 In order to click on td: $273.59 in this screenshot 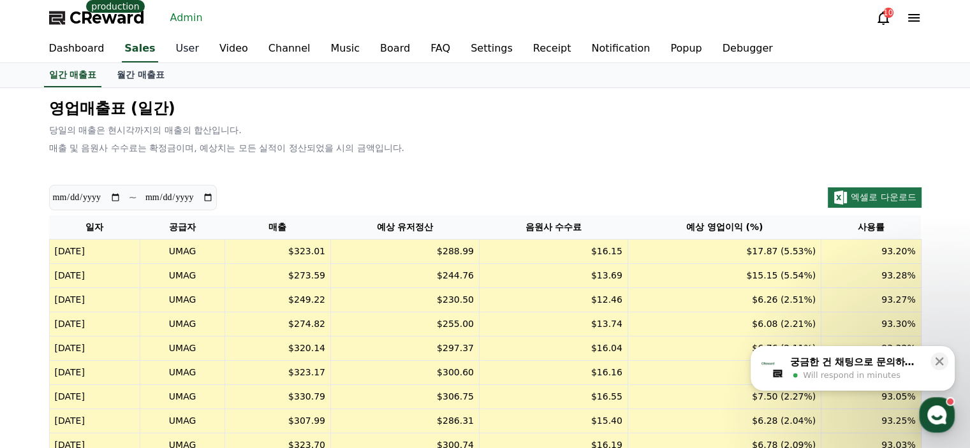, I will do `click(277, 276)`.